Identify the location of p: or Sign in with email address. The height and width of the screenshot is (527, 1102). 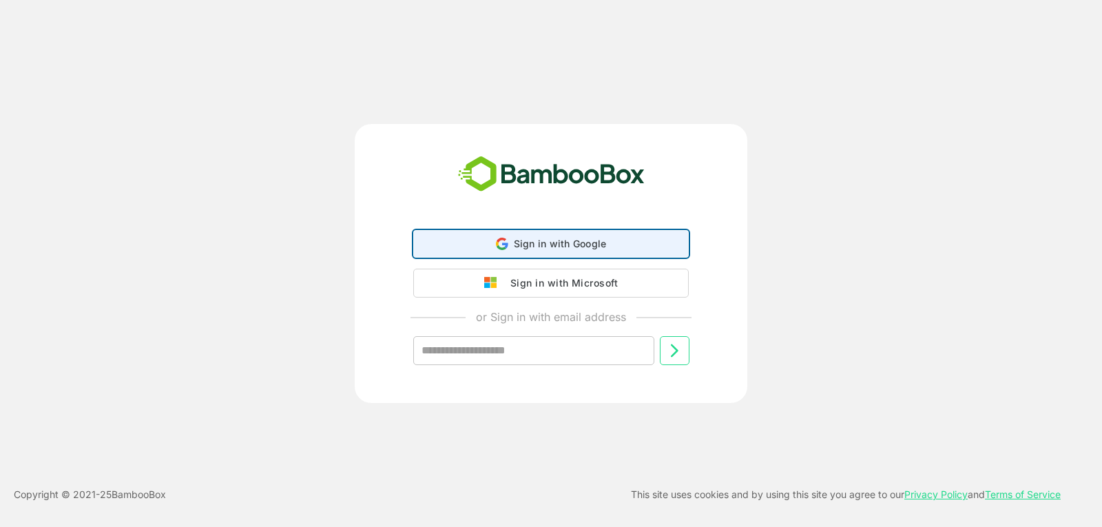
(551, 317).